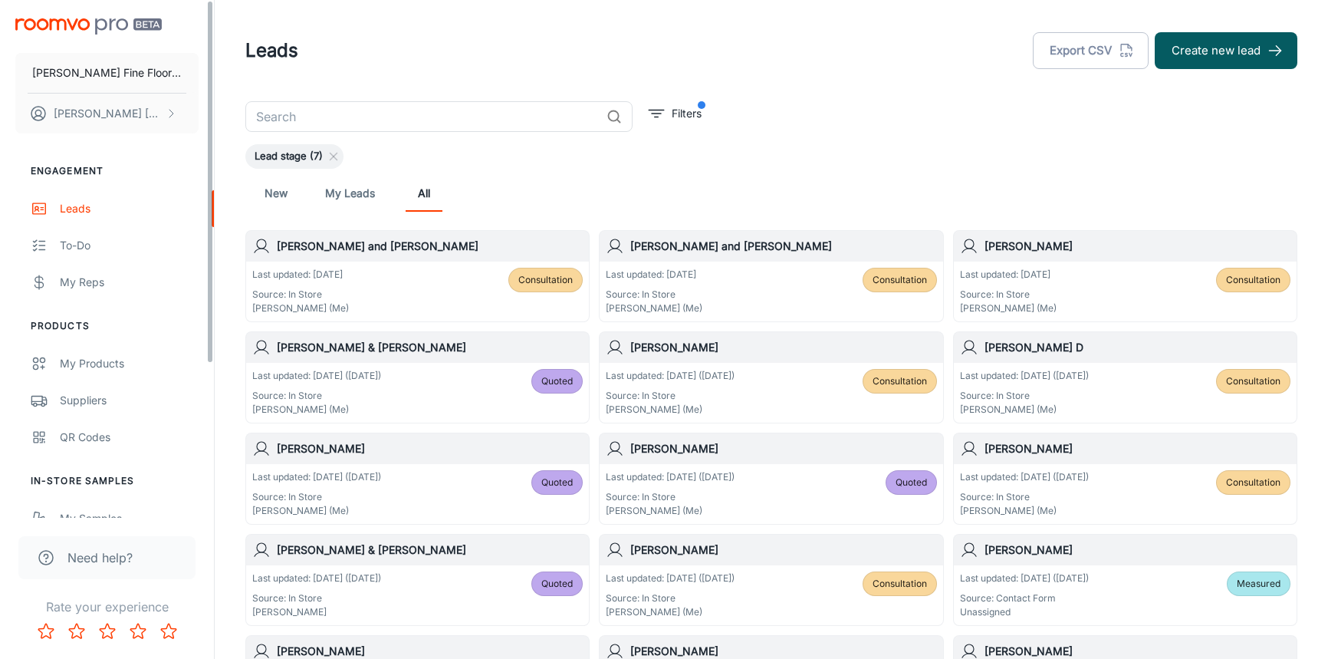 The width and height of the screenshot is (1328, 659). What do you see at coordinates (100, 557) in the screenshot?
I see `span: Need help?` at bounding box center [100, 557].